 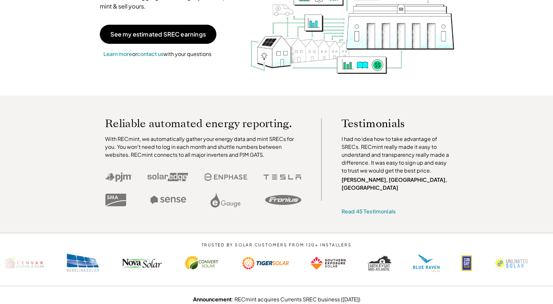 What do you see at coordinates (203, 147) in the screenshot?
I see `p: With RECmint, we automatically gather your energy data and mint SRECs for you. You won't need to ...` at bounding box center [203, 147].